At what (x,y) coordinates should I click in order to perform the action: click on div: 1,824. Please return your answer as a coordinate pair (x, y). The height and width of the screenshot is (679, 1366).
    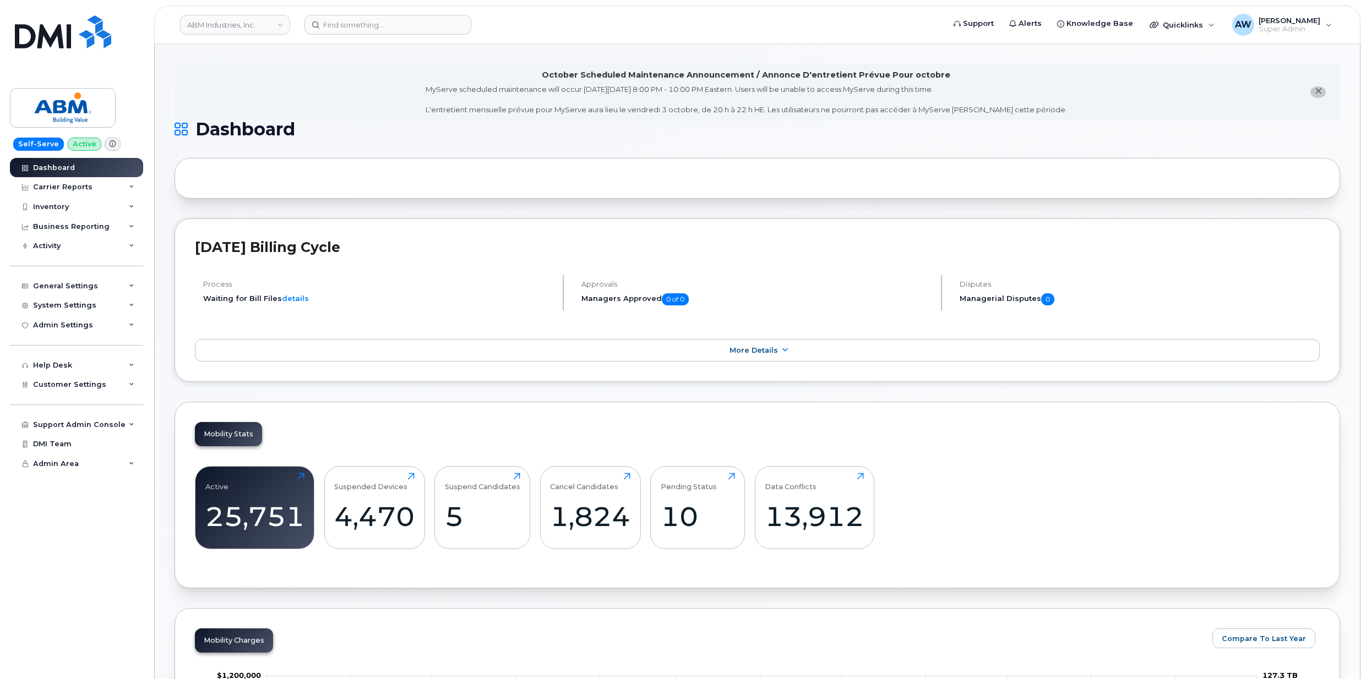
    Looking at the image, I should click on (590, 517).